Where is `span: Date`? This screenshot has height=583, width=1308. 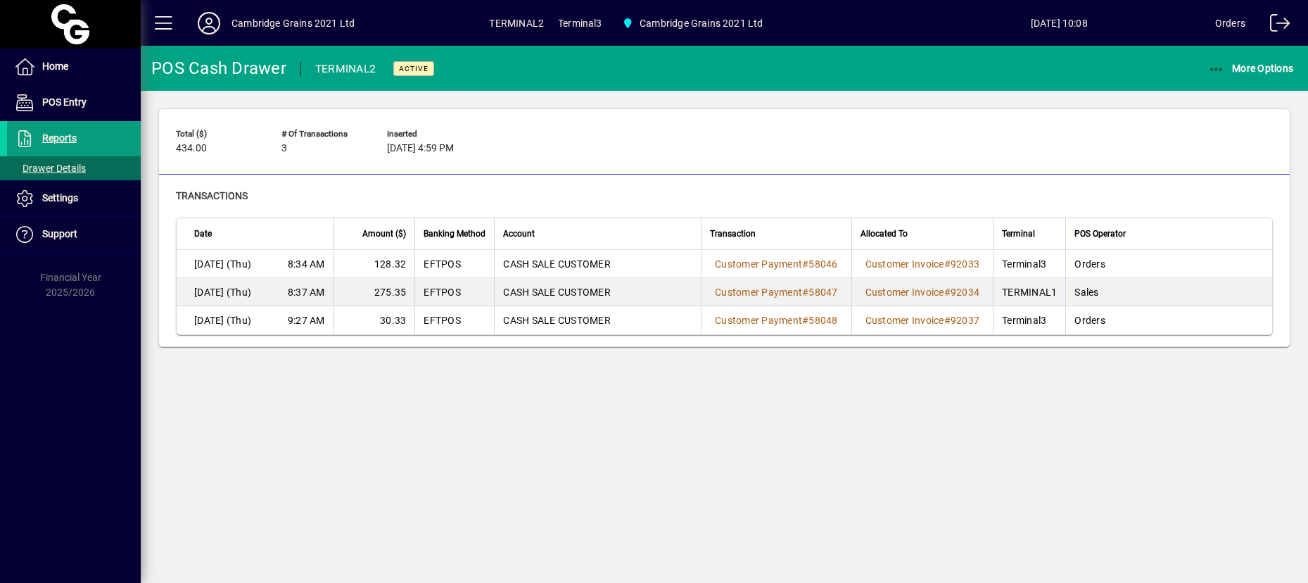
span: Date is located at coordinates (203, 234).